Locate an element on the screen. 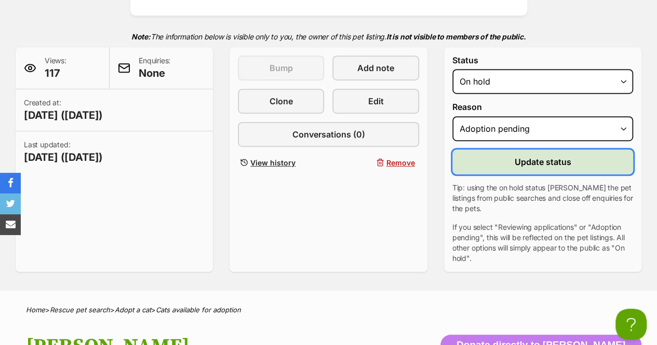  a: Clone is located at coordinates (281, 101).